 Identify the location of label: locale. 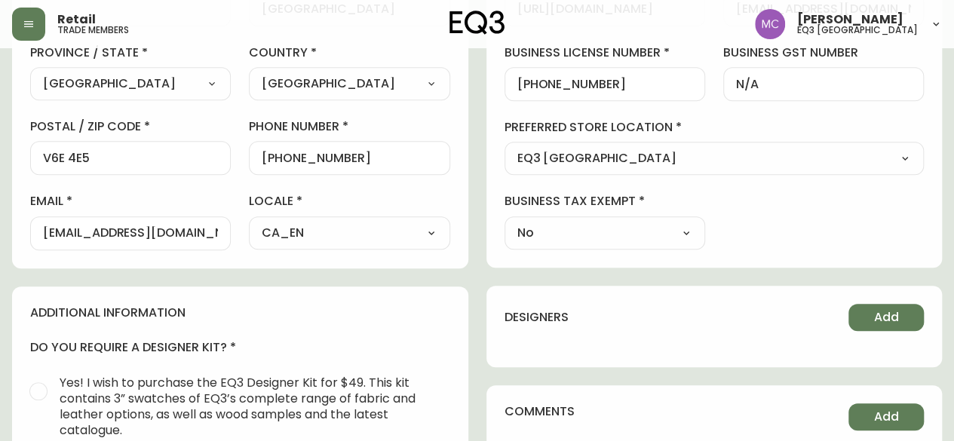
(349, 201).